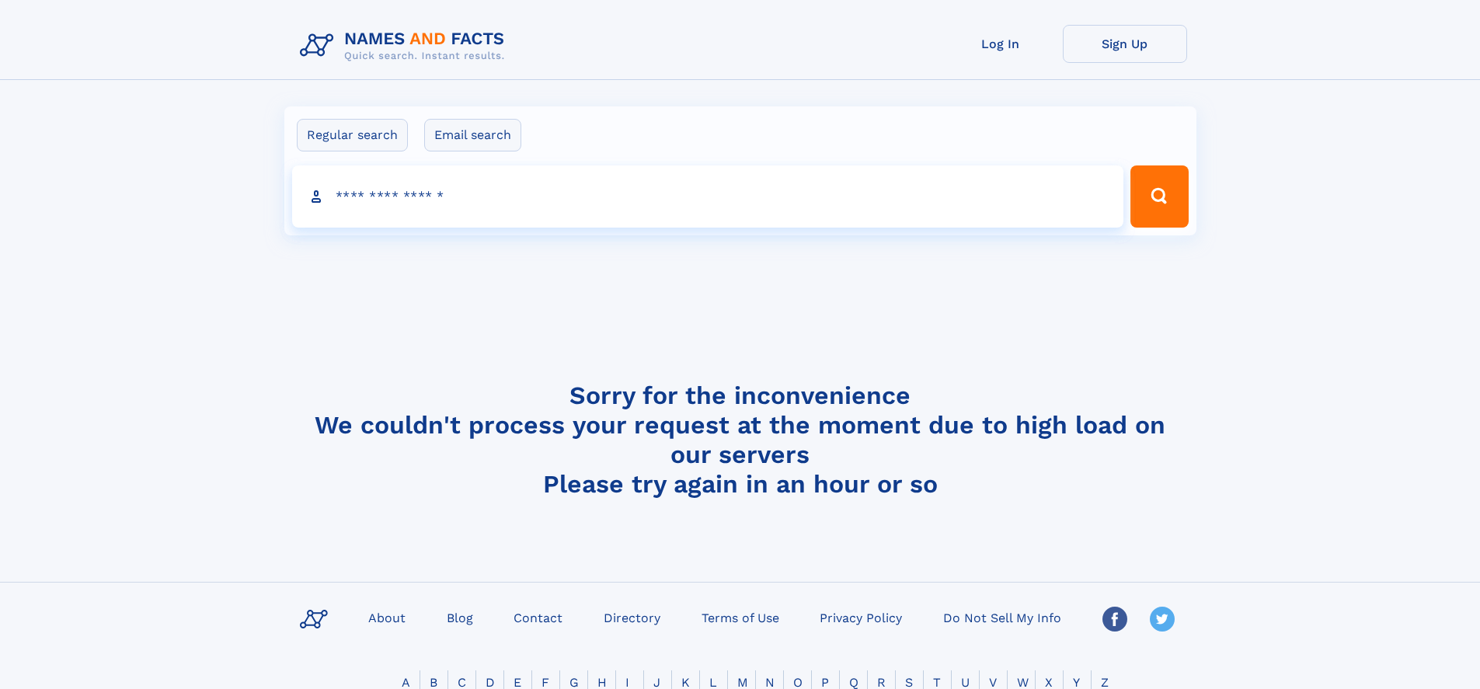  What do you see at coordinates (740, 440) in the screenshot?
I see `h4: Sorry for the inconvenience We couldn't process your request at the moment due to high load on ou...` at bounding box center [740, 440].